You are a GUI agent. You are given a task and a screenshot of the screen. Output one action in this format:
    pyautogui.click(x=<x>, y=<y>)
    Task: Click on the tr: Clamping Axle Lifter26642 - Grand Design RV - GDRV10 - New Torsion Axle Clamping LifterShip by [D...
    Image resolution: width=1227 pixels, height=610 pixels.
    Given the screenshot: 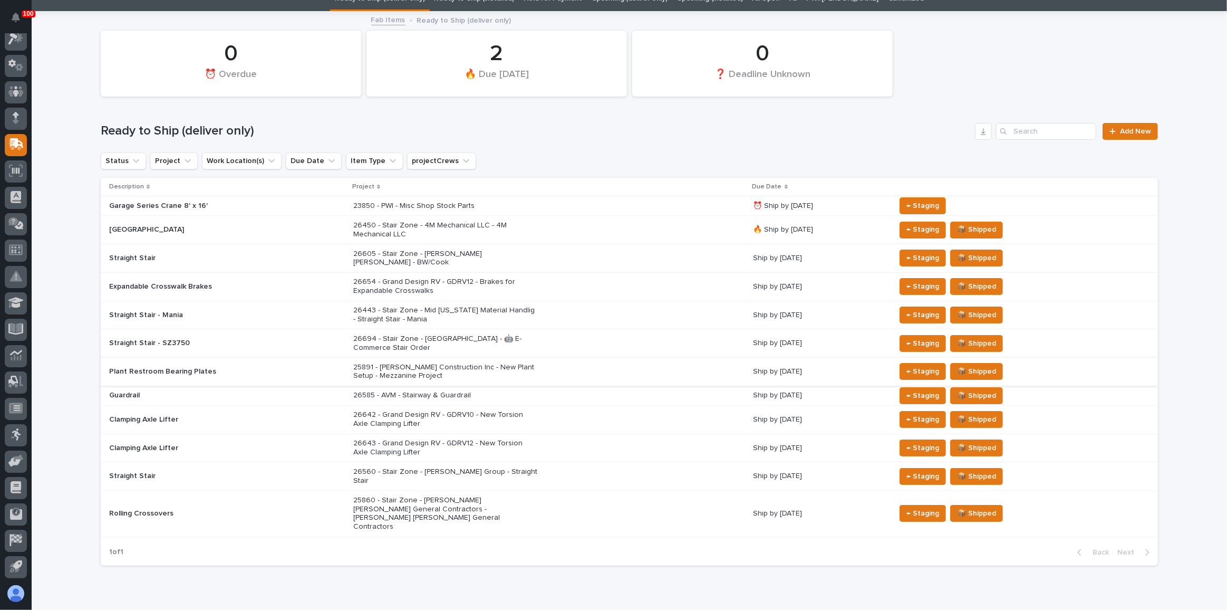 What is the action you would take?
    pyautogui.click(x=629, y=419)
    